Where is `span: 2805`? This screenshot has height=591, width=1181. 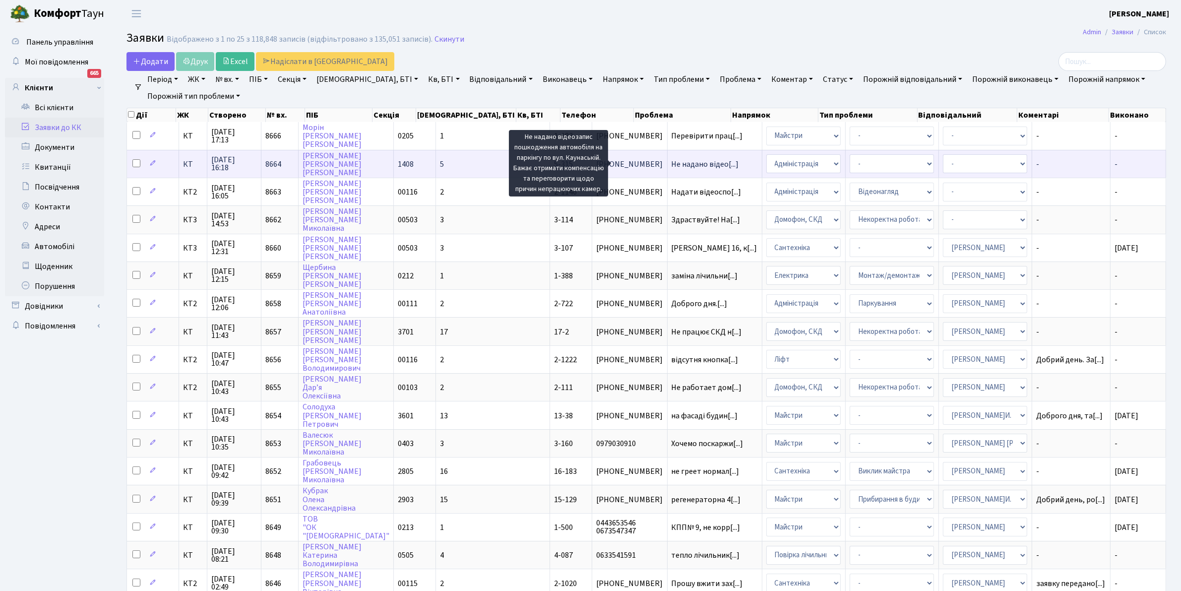 span: 2805 is located at coordinates (406, 471).